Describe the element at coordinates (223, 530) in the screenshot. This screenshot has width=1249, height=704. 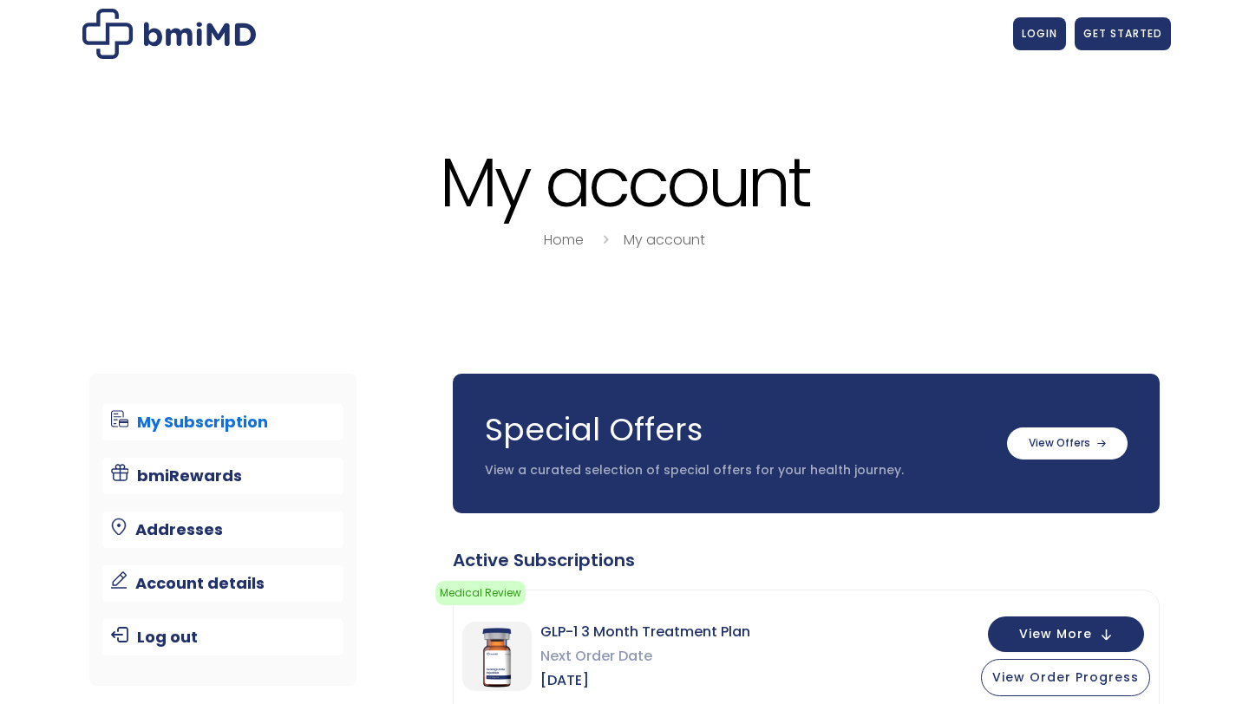
I see `nav: Account pages` at that location.